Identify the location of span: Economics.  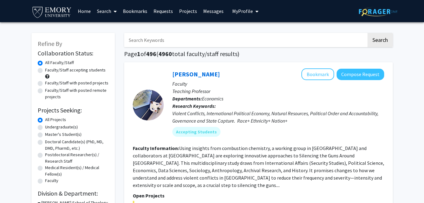
(212, 99).